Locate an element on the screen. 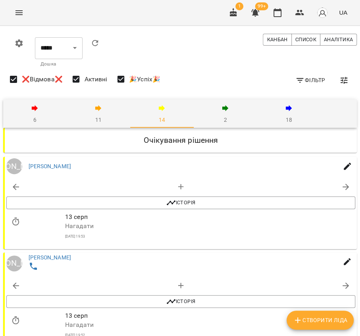 This screenshot has height=336, width=360. span: 🎉Успіх🎉 is located at coordinates (144, 79).